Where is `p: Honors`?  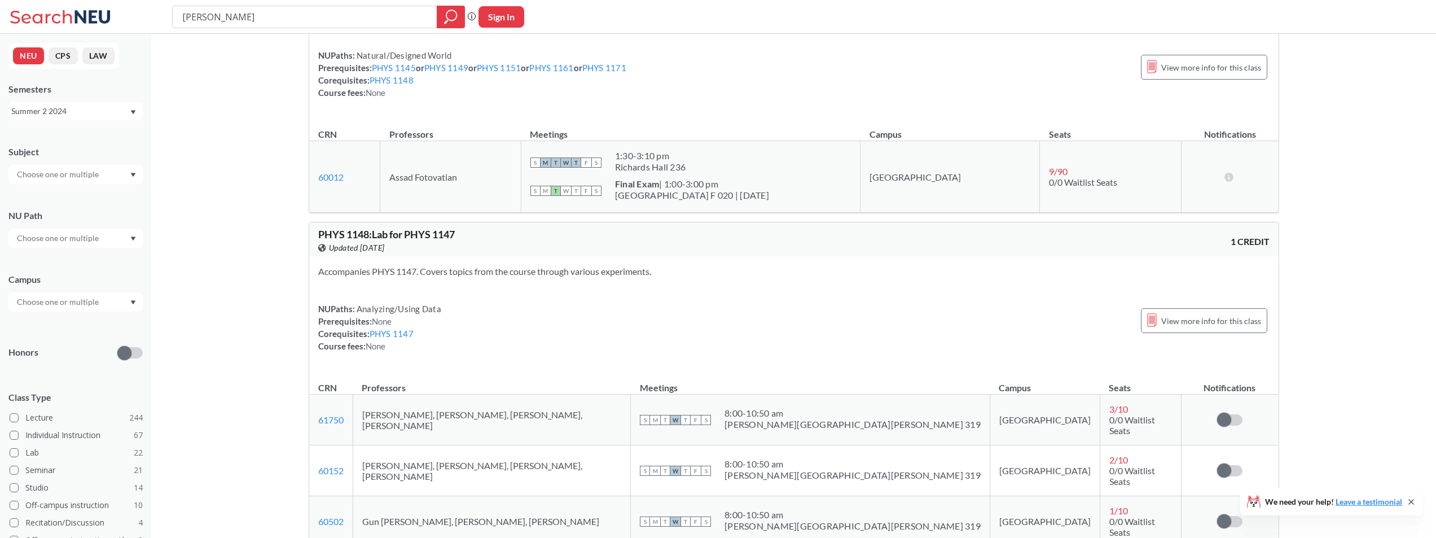
p: Honors is located at coordinates (23, 352).